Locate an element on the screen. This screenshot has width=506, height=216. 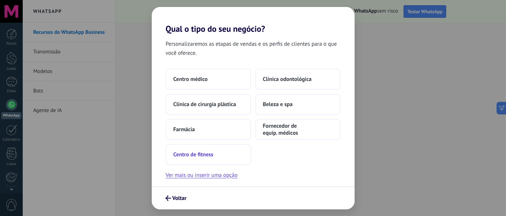
button: Centro de fitness is located at coordinates (208, 155).